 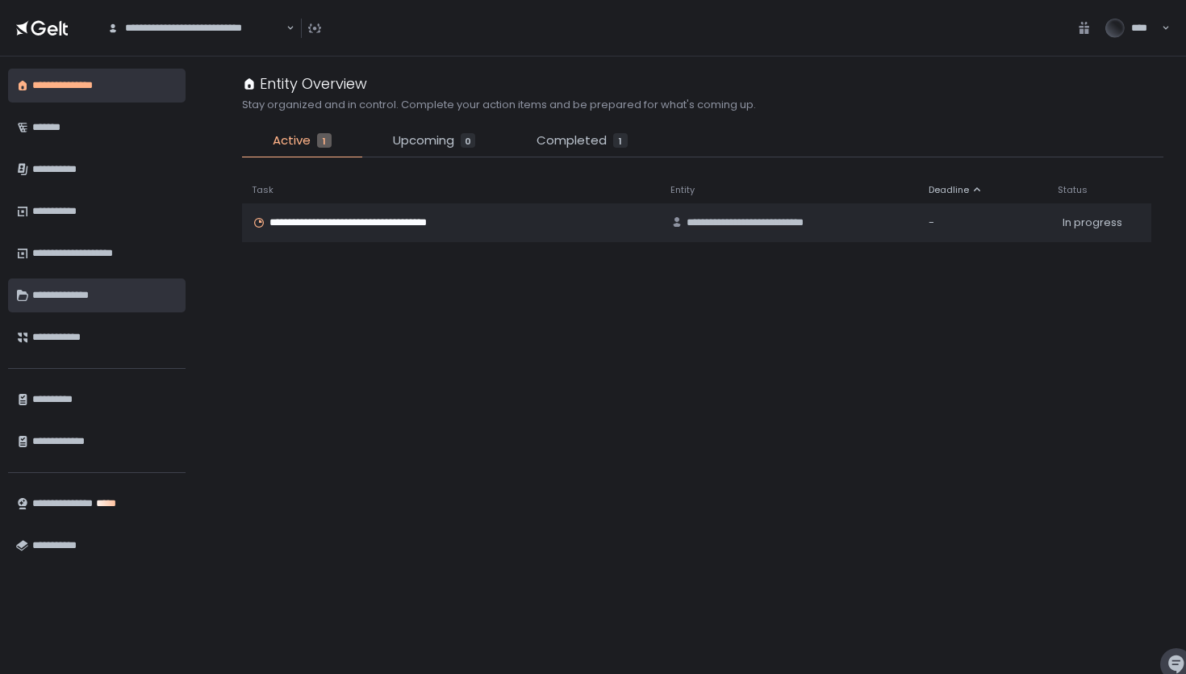 I want to click on span: Task, so click(x=262, y=190).